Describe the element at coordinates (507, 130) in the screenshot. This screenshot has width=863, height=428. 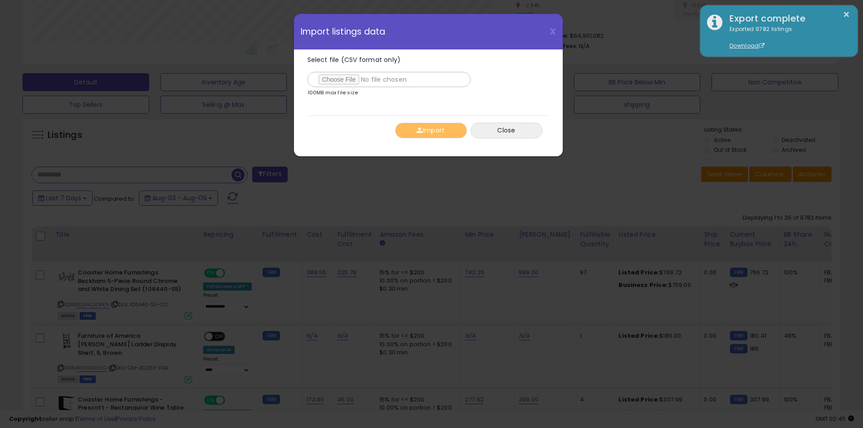
I see `button: Close` at that location.